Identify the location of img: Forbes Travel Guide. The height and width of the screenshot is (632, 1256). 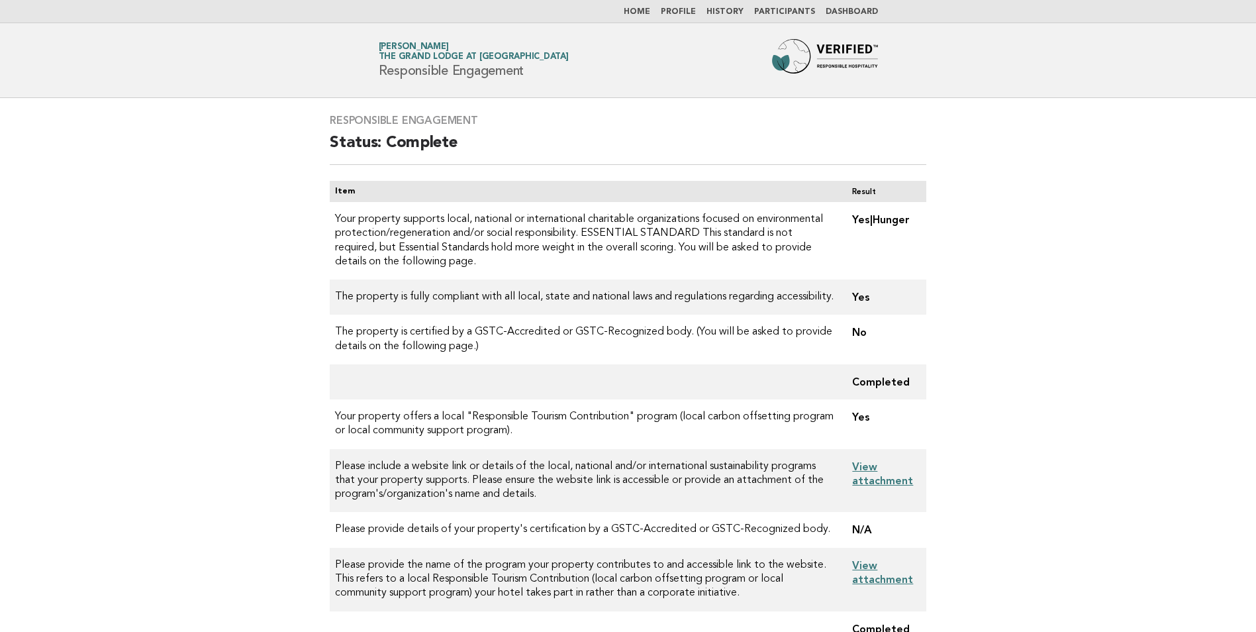
(825, 60).